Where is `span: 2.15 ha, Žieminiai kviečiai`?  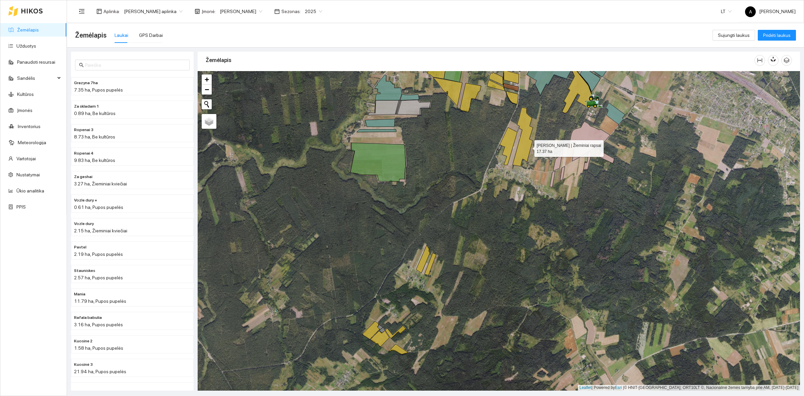 span: 2.15 ha, Žieminiai kviečiai is located at coordinates (100, 230).